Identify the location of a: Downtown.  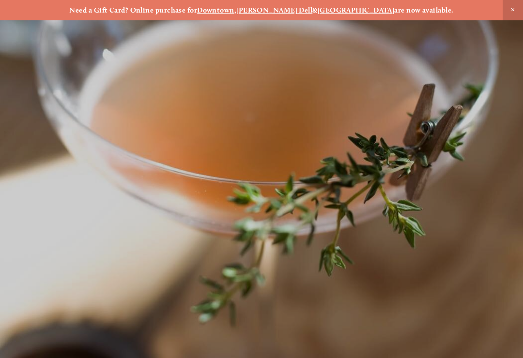
(216, 10).